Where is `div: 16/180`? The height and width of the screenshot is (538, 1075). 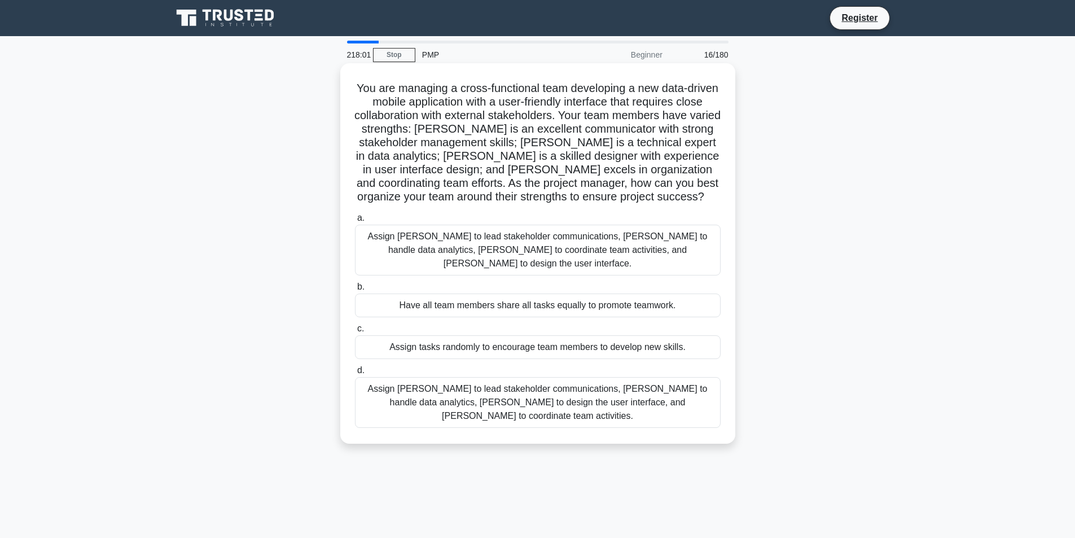
div: 16/180 is located at coordinates (702, 55).